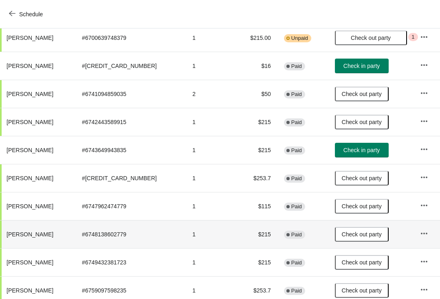  Describe the element at coordinates (26, 14) in the screenshot. I see `button: Schedule` at that location.